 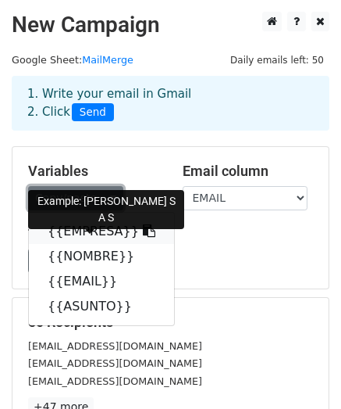 What do you see at coordinates (277, 59) in the screenshot?
I see `a: Daily emails left: 50` at bounding box center [277, 59].